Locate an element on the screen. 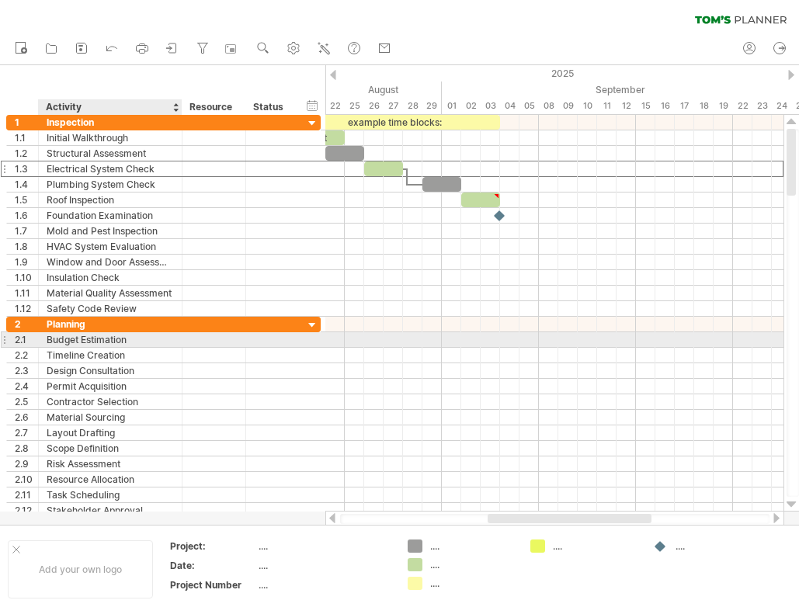 This screenshot has width=799, height=614. div: 1.10 is located at coordinates (26, 277).